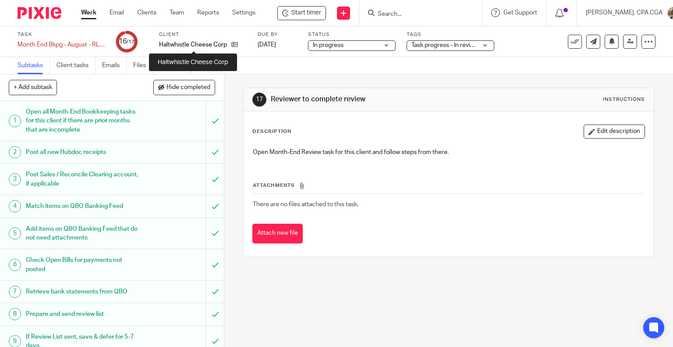  Describe the element at coordinates (131, 42) in the screenshot. I see `small: /17` at that location.